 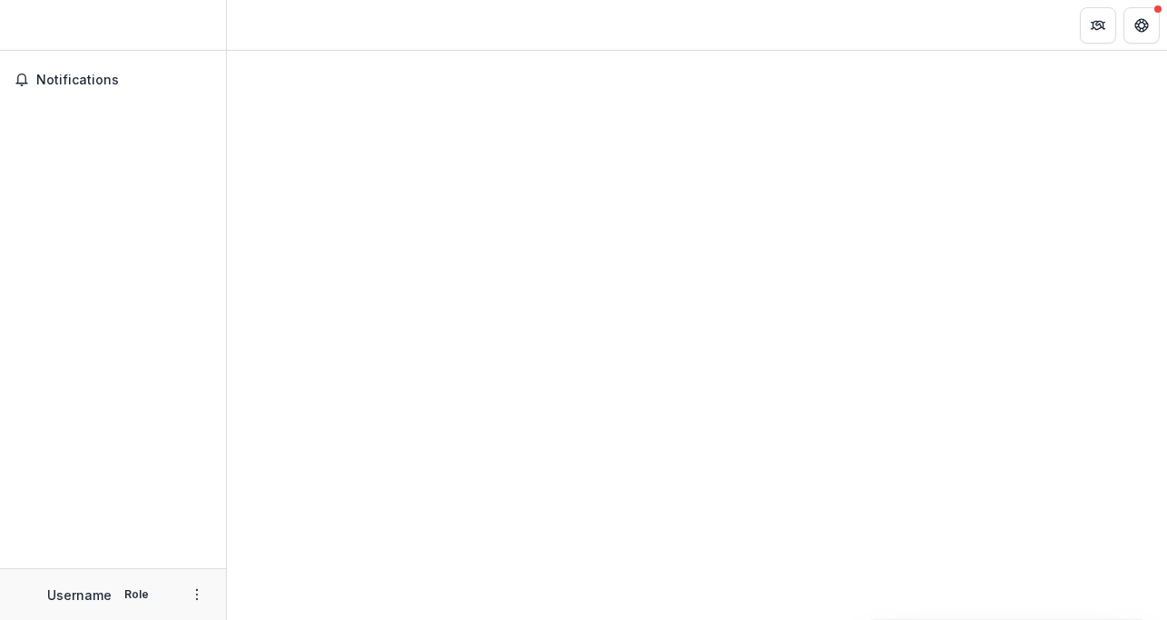 What do you see at coordinates (1098, 25) in the screenshot?
I see `button: Partners` at bounding box center [1098, 25].